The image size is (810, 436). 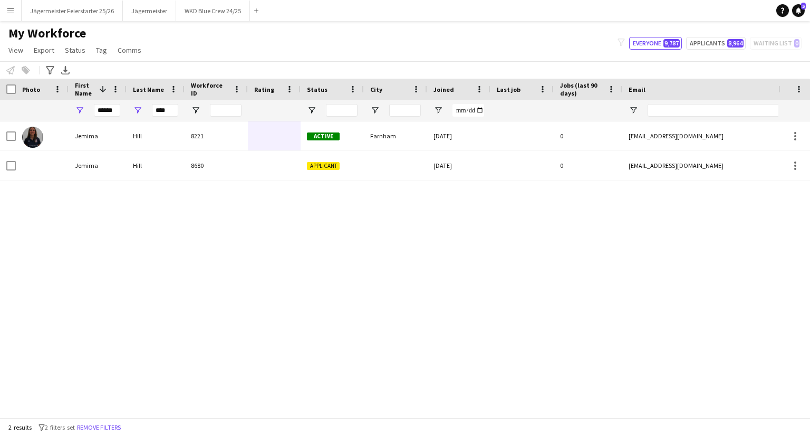 What do you see at coordinates (582, 89) in the screenshot?
I see `span: Jobs (last 90 days)` at bounding box center [582, 89].